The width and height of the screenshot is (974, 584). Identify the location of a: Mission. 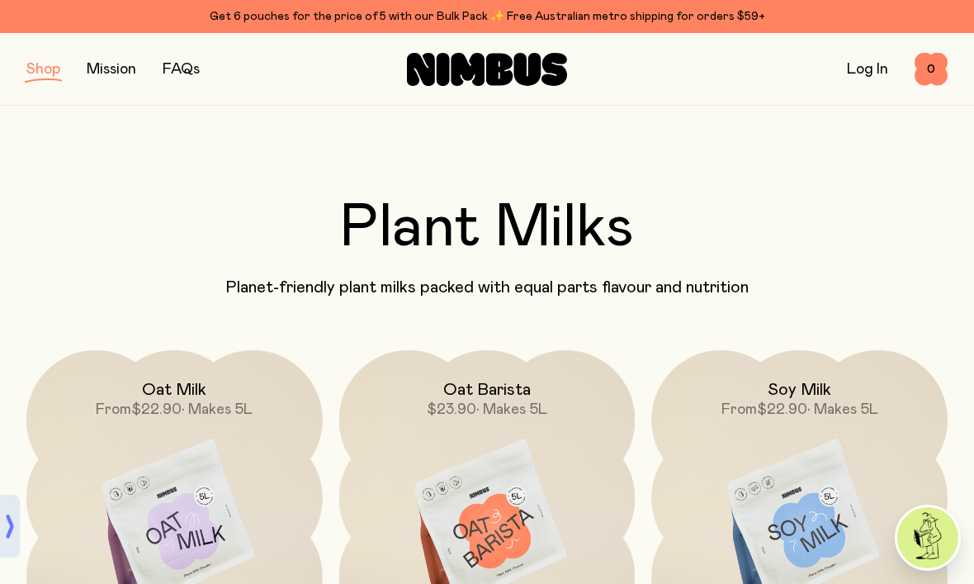
(111, 69).